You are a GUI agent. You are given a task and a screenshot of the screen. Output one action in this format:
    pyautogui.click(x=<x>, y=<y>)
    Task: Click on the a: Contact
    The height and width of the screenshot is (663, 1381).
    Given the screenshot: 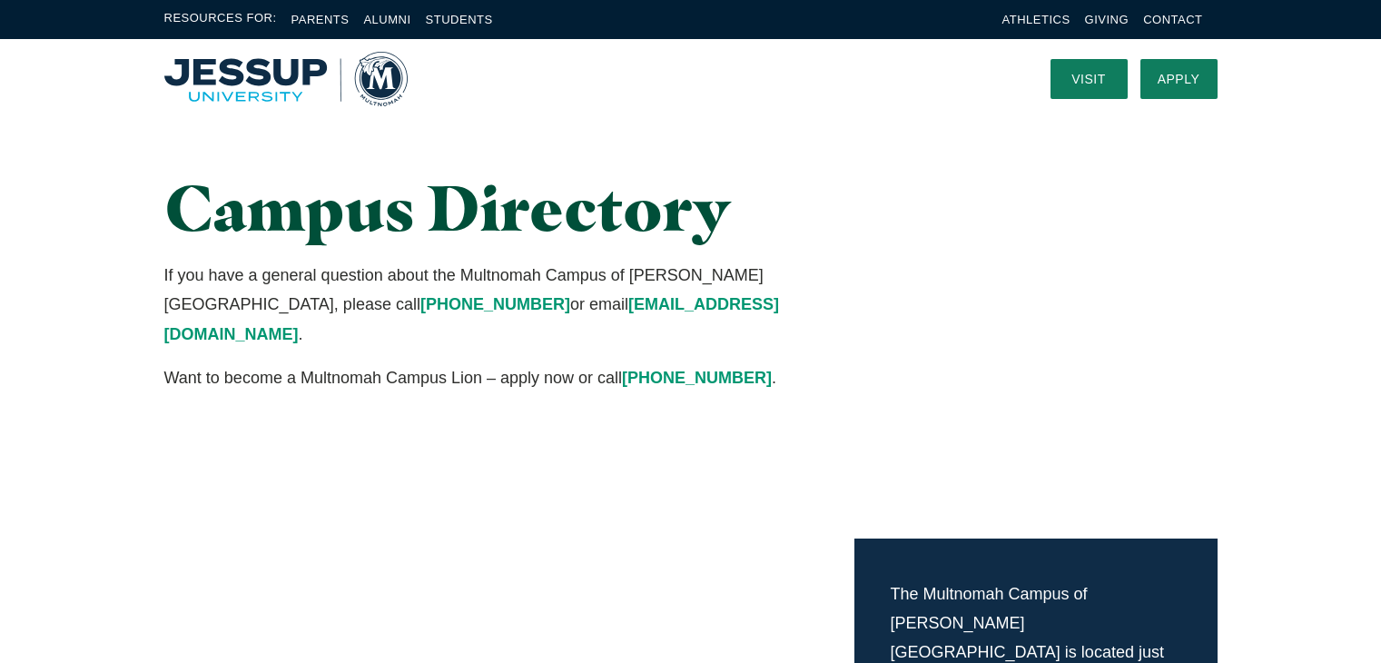 What is the action you would take?
    pyautogui.click(x=1172, y=19)
    